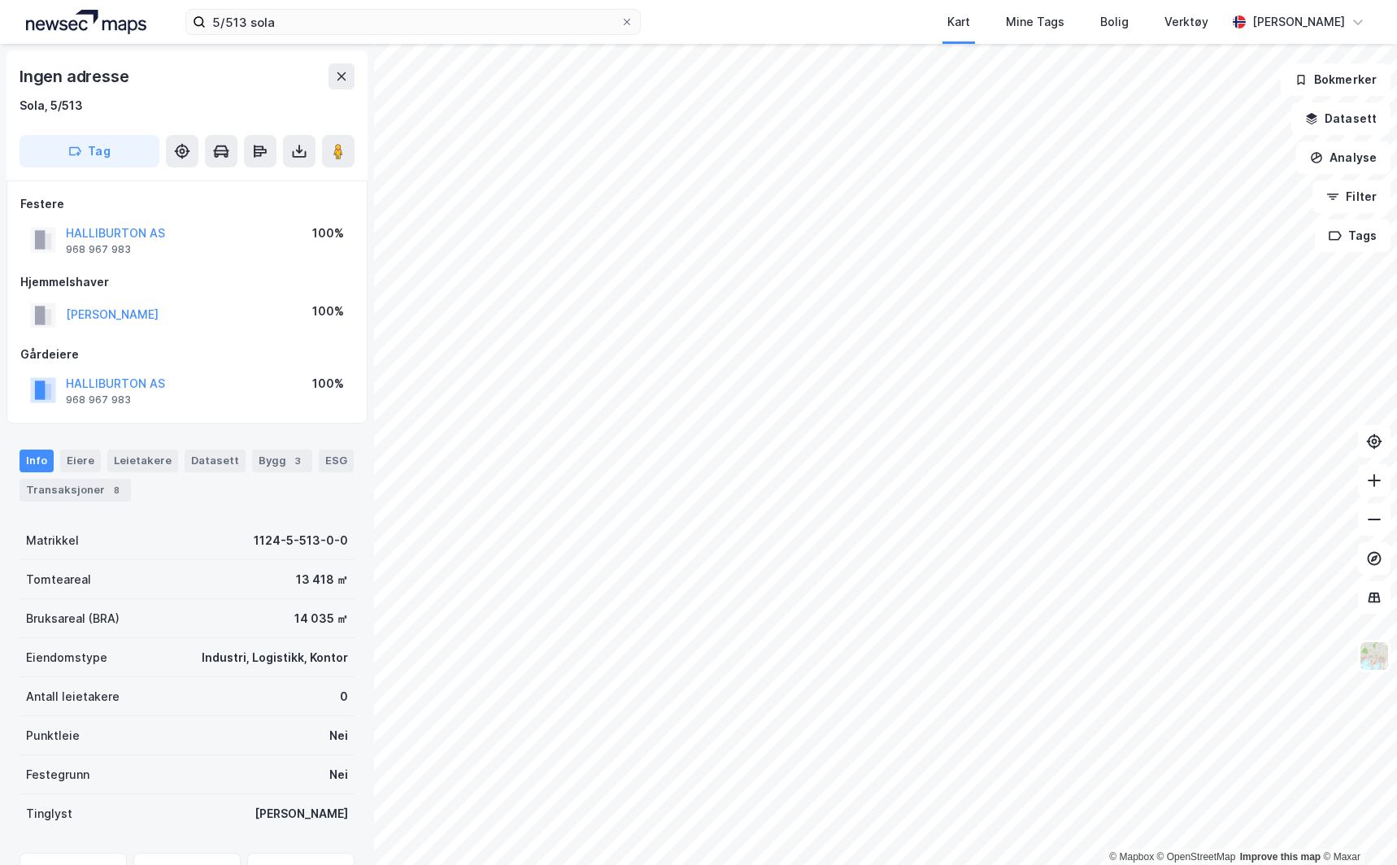  I want to click on div: Tinglyst, so click(49, 814).